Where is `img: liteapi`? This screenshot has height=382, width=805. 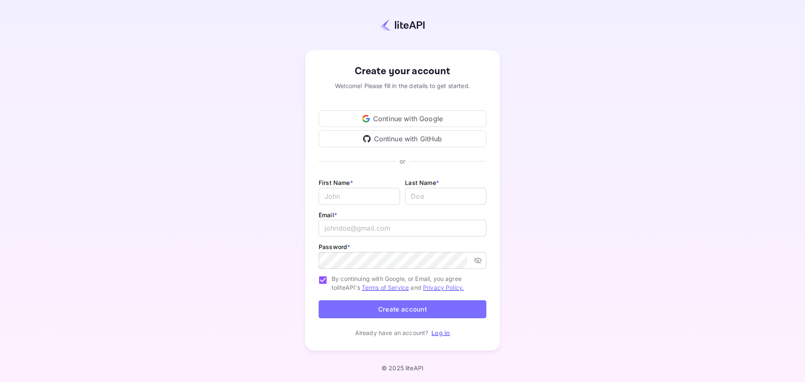
img: liteapi is located at coordinates (403, 25).